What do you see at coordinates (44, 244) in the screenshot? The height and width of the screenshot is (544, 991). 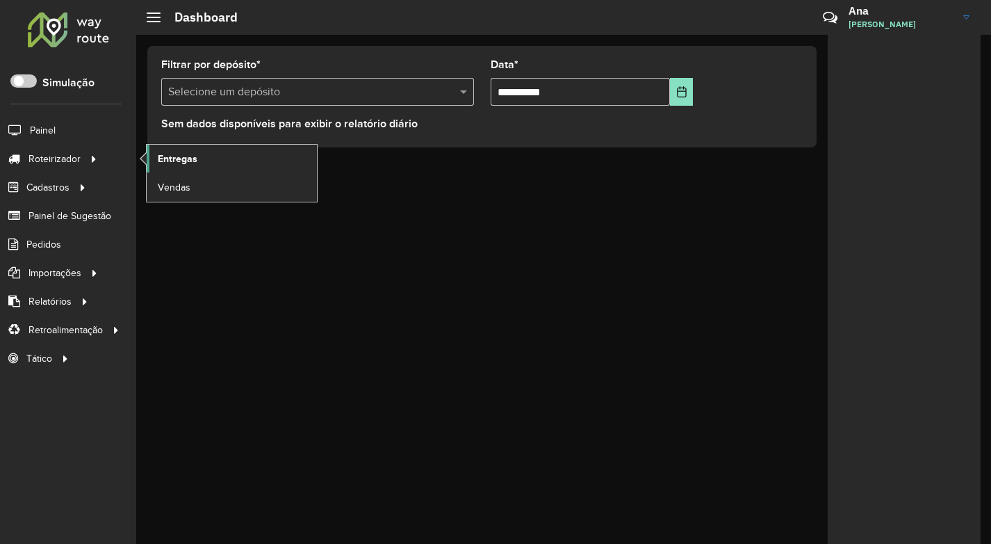 I see `span: Pedidos` at bounding box center [44, 244].